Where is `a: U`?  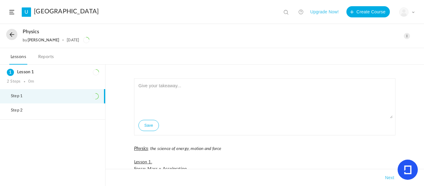
a: U is located at coordinates (26, 12).